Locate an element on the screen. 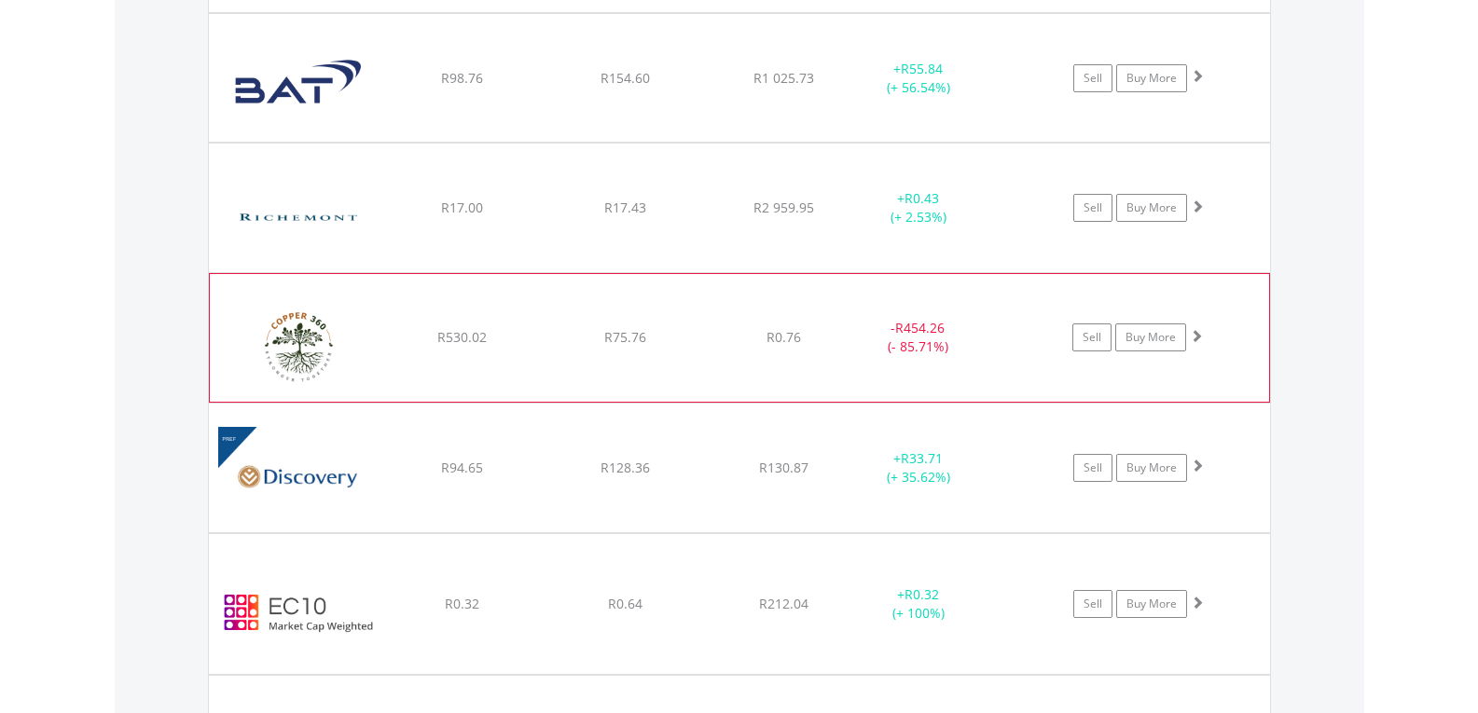 This screenshot has width=1478, height=713. span: R0.76 is located at coordinates (783, 337).